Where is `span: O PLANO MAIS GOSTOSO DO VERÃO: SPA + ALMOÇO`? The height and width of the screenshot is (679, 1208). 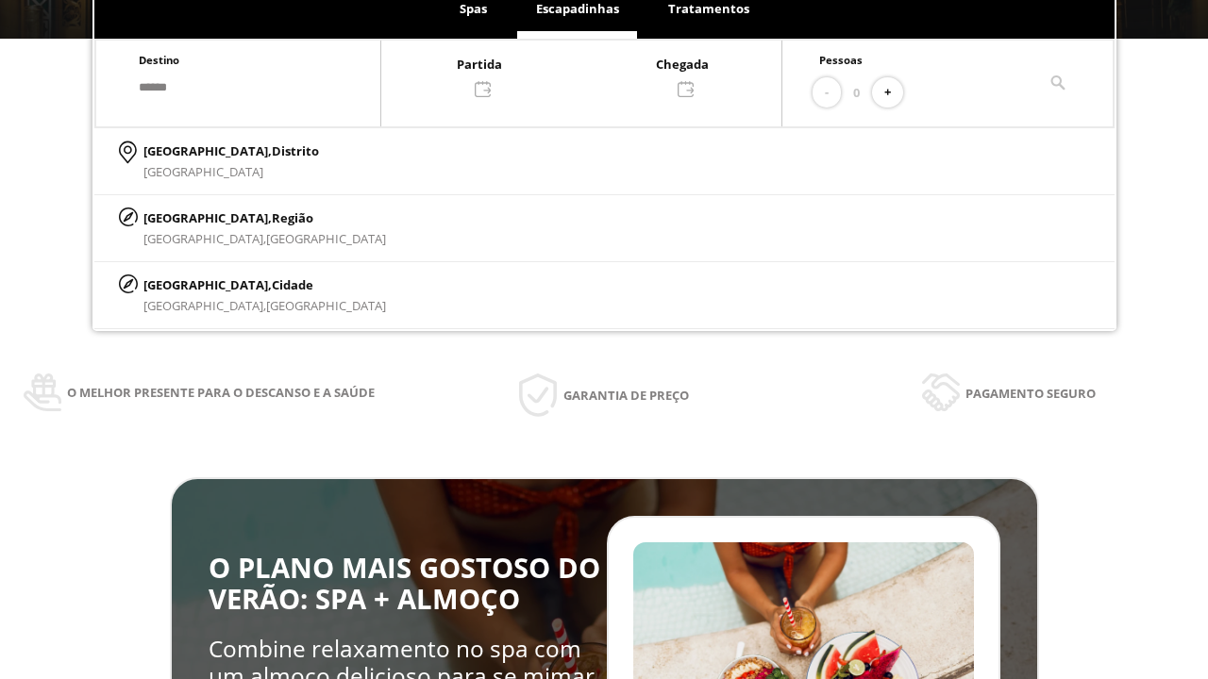 span: O PLANO MAIS GOSTOSO DO VERÃO: SPA + ALMOÇO is located at coordinates (404, 583).